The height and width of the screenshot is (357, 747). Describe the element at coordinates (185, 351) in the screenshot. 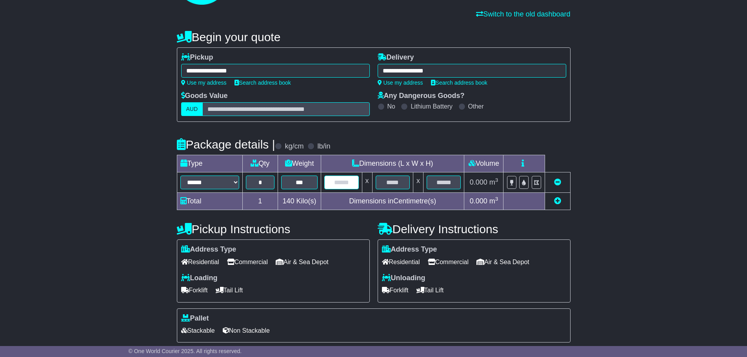

I see `span: © One World Courier 2025. All rights reserved.` at that location.